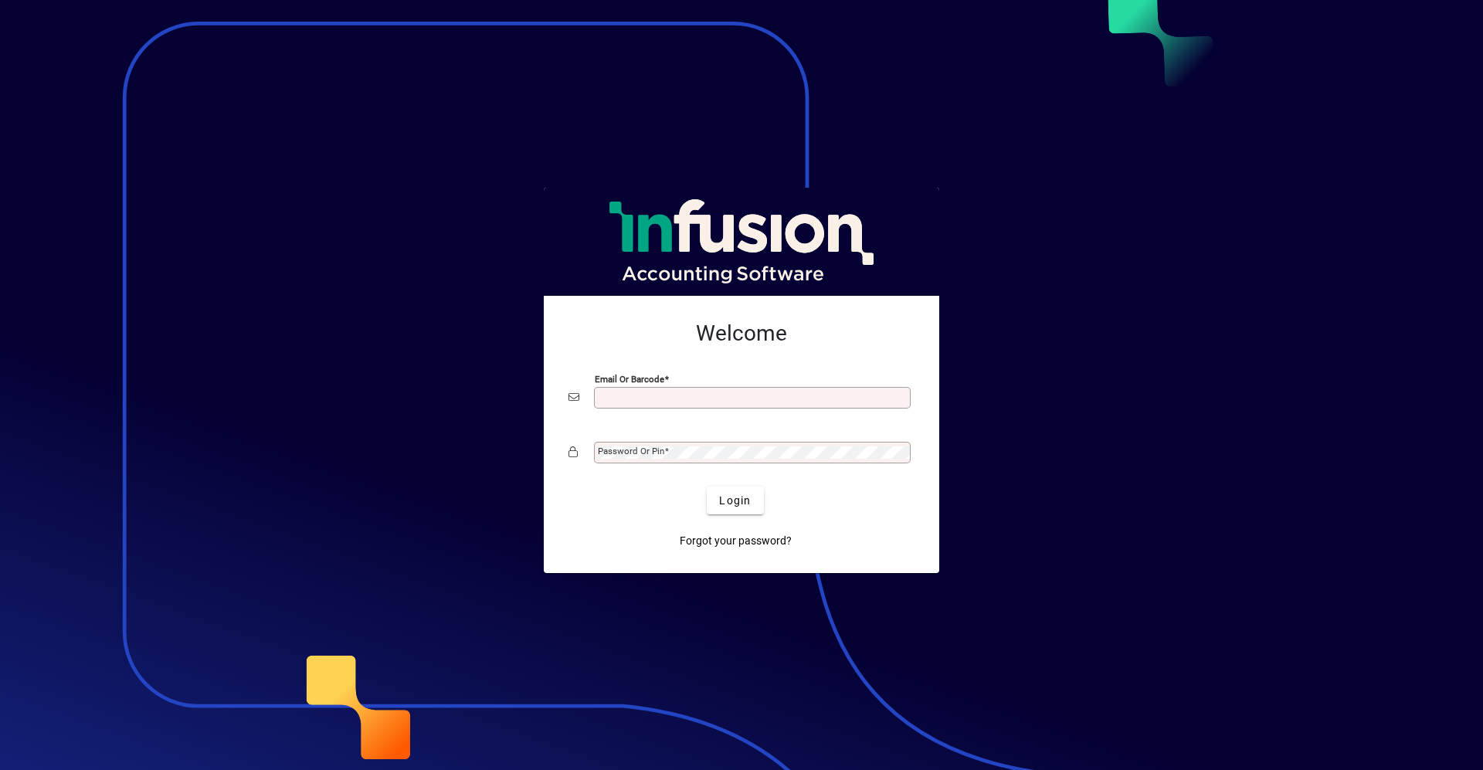  I want to click on h2: Welcome, so click(742, 334).